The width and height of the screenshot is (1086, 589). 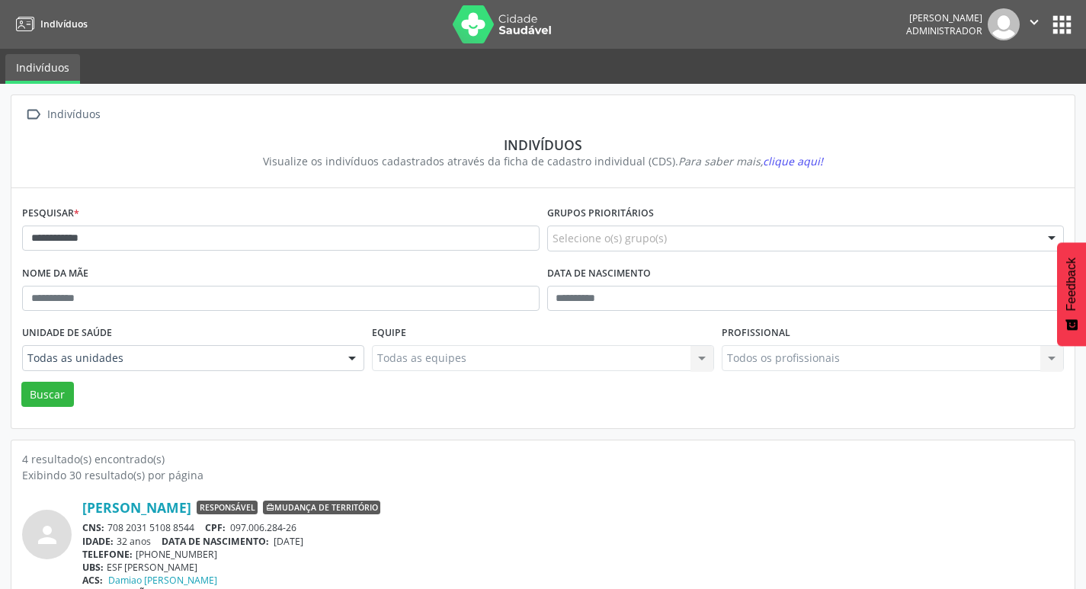 What do you see at coordinates (180, 358) in the screenshot?
I see `span: Todas as unidades` at bounding box center [180, 358].